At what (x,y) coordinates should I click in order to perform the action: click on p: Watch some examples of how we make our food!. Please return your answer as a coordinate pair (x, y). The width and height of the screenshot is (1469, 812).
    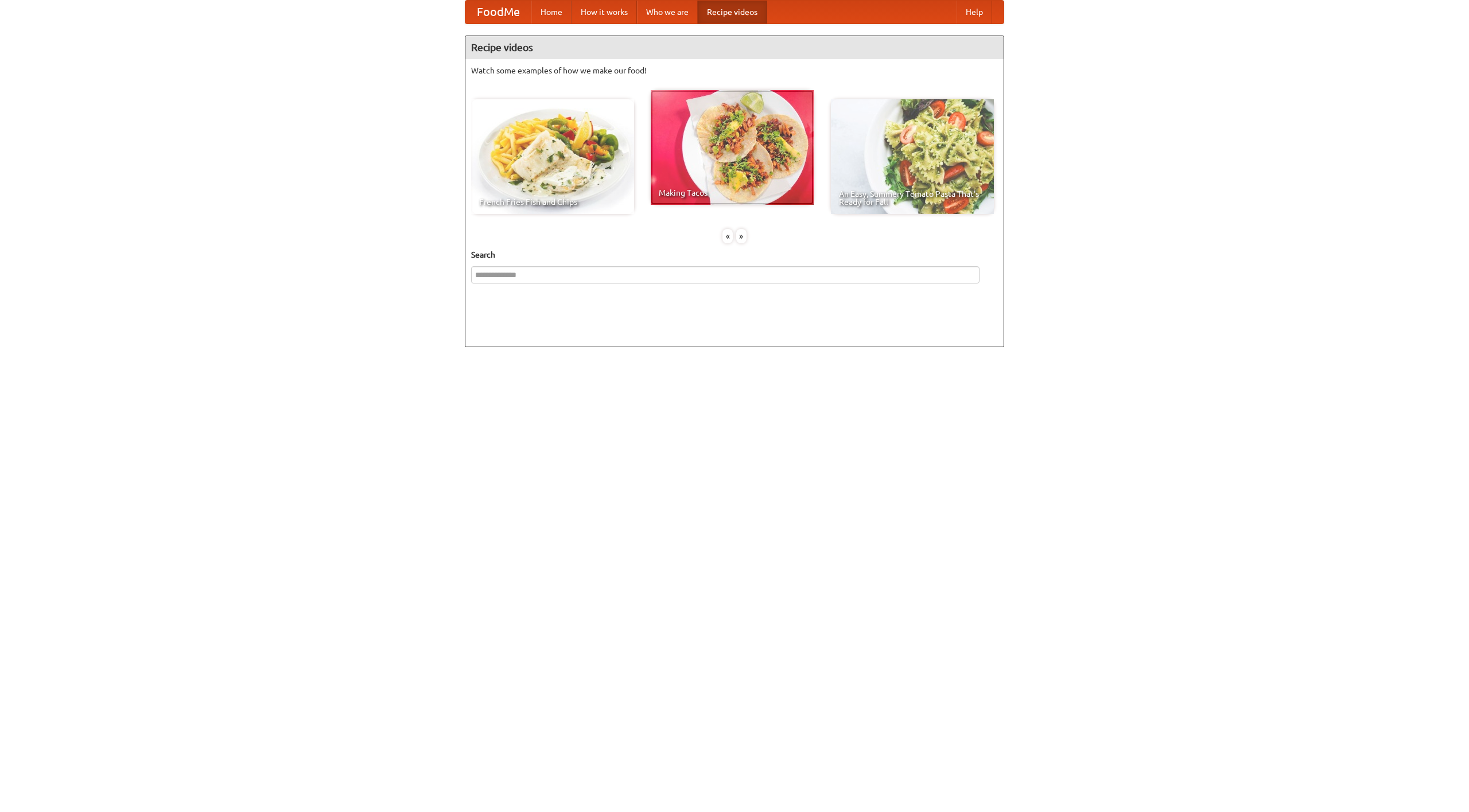
    Looking at the image, I should click on (735, 71).